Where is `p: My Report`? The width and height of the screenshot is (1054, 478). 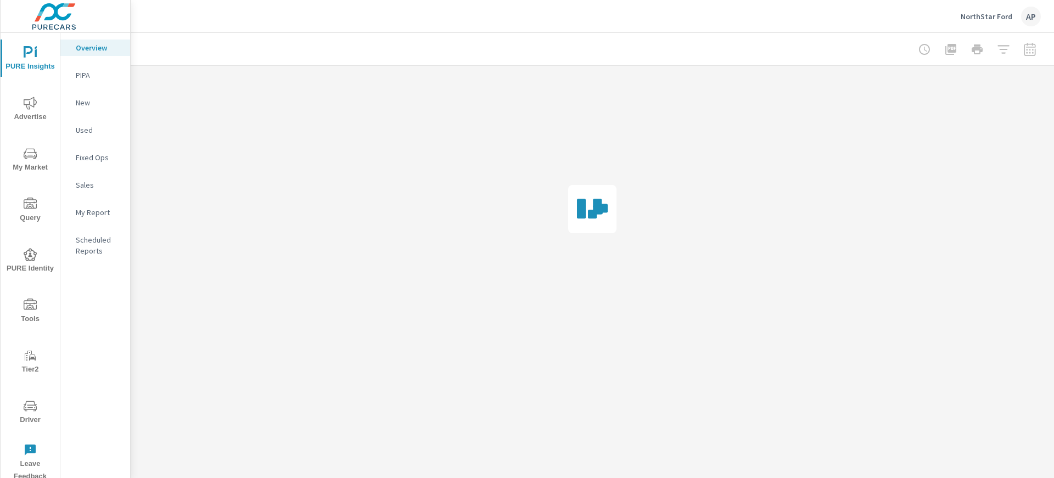 p: My Report is located at coordinates (98, 213).